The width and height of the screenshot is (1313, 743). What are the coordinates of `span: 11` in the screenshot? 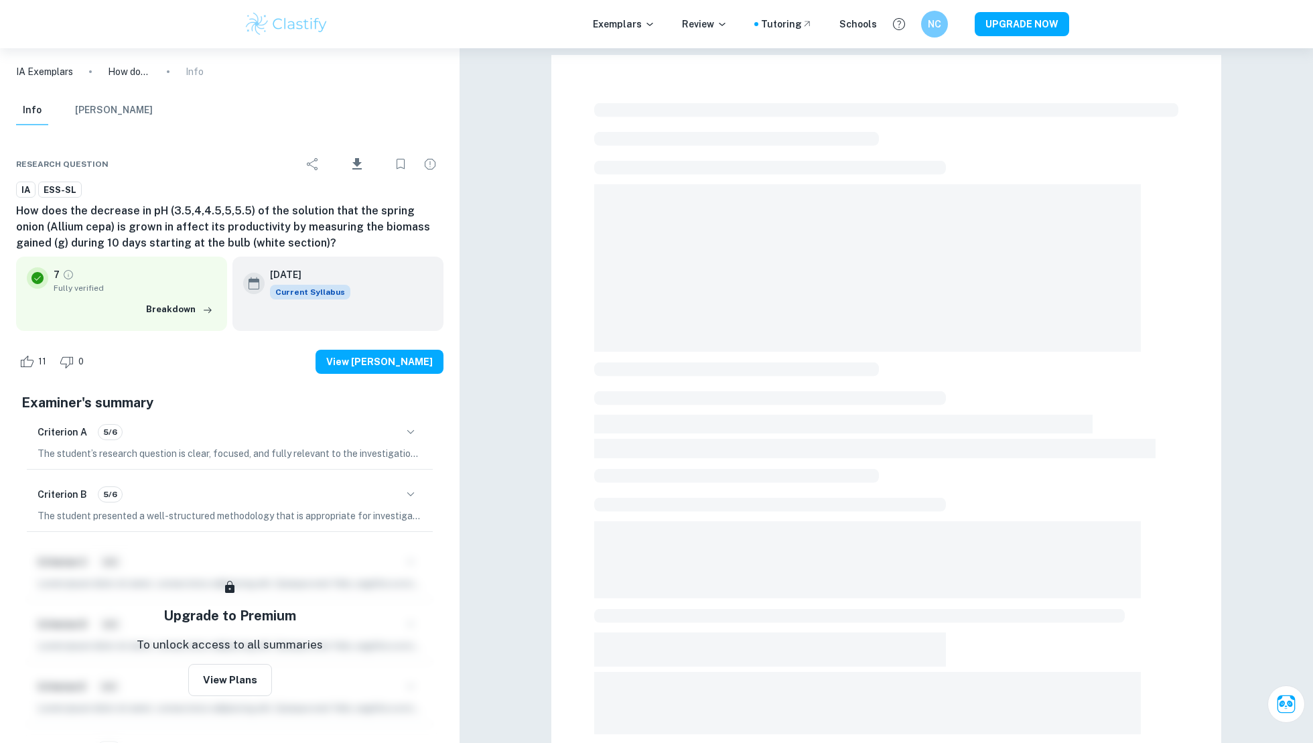 It's located at (42, 362).